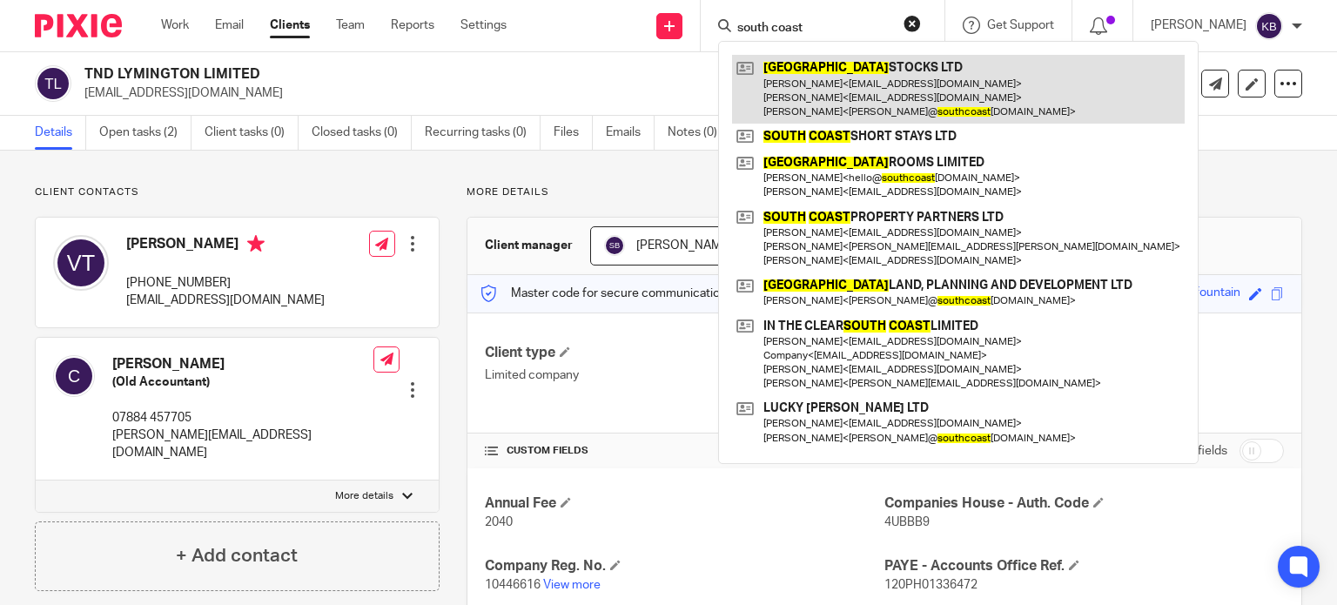 The image size is (1337, 605). What do you see at coordinates (413, 25) in the screenshot?
I see `a: Reports` at bounding box center [413, 25].